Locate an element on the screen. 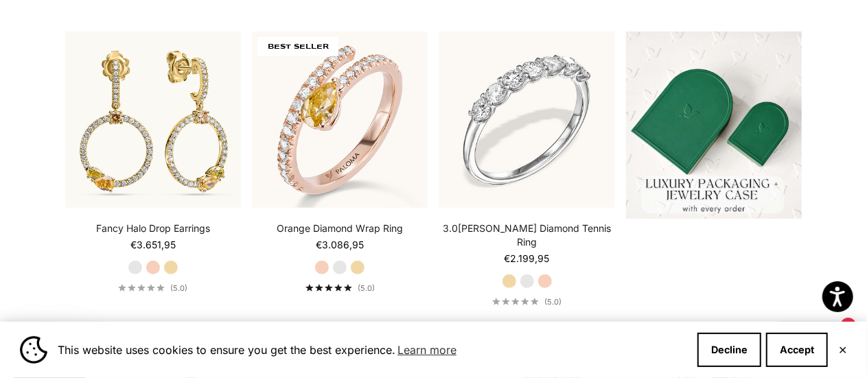 The height and width of the screenshot is (378, 867). a: #YellowGold #WhiteGold #RoseGold is located at coordinates (526, 119).